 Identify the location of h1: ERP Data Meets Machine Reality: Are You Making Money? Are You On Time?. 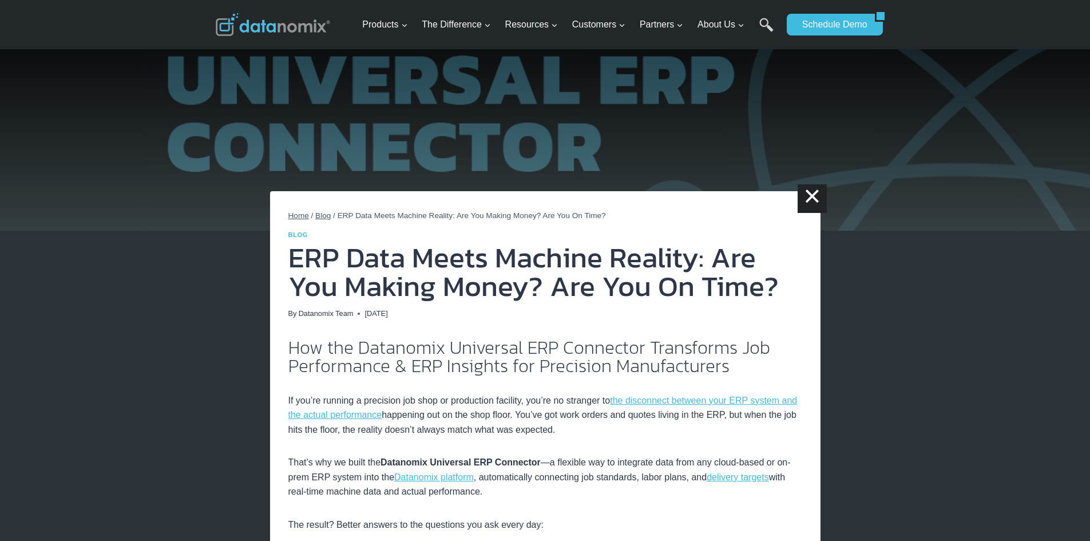
(545, 272).